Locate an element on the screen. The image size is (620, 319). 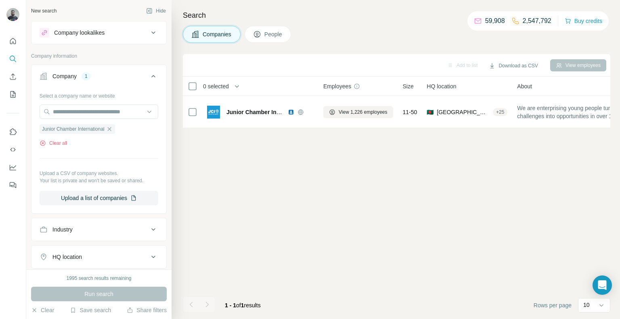
button: Use Surfe API is located at coordinates (13, 150).